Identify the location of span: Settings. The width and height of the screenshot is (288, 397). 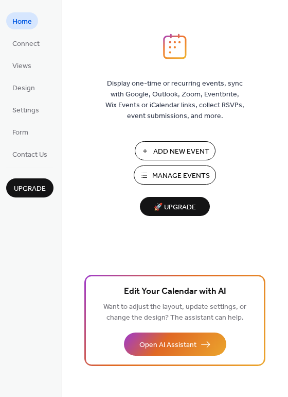
(26, 110).